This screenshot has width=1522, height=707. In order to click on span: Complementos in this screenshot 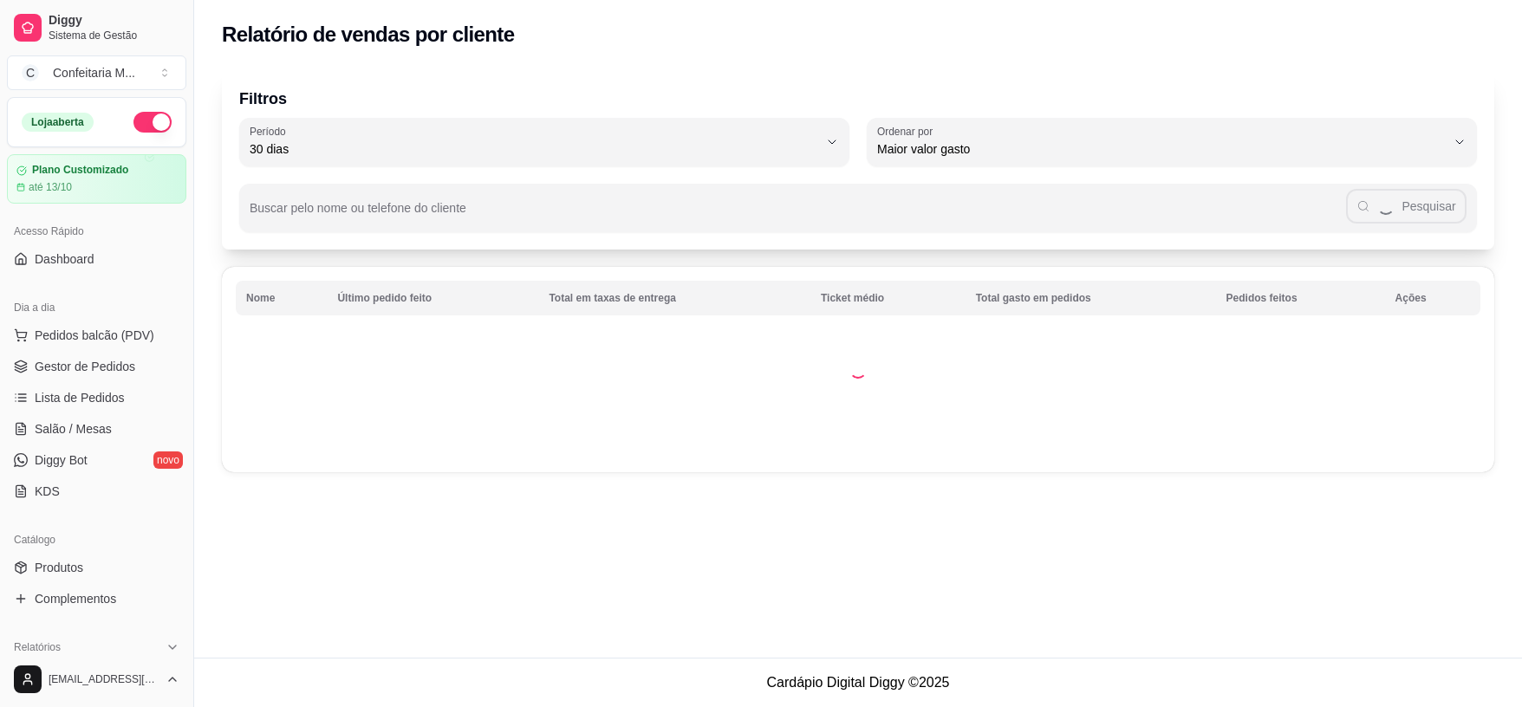, I will do `click(75, 599)`.